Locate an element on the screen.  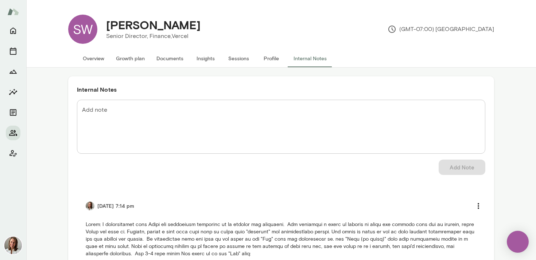
div: SW is located at coordinates (83, 29).